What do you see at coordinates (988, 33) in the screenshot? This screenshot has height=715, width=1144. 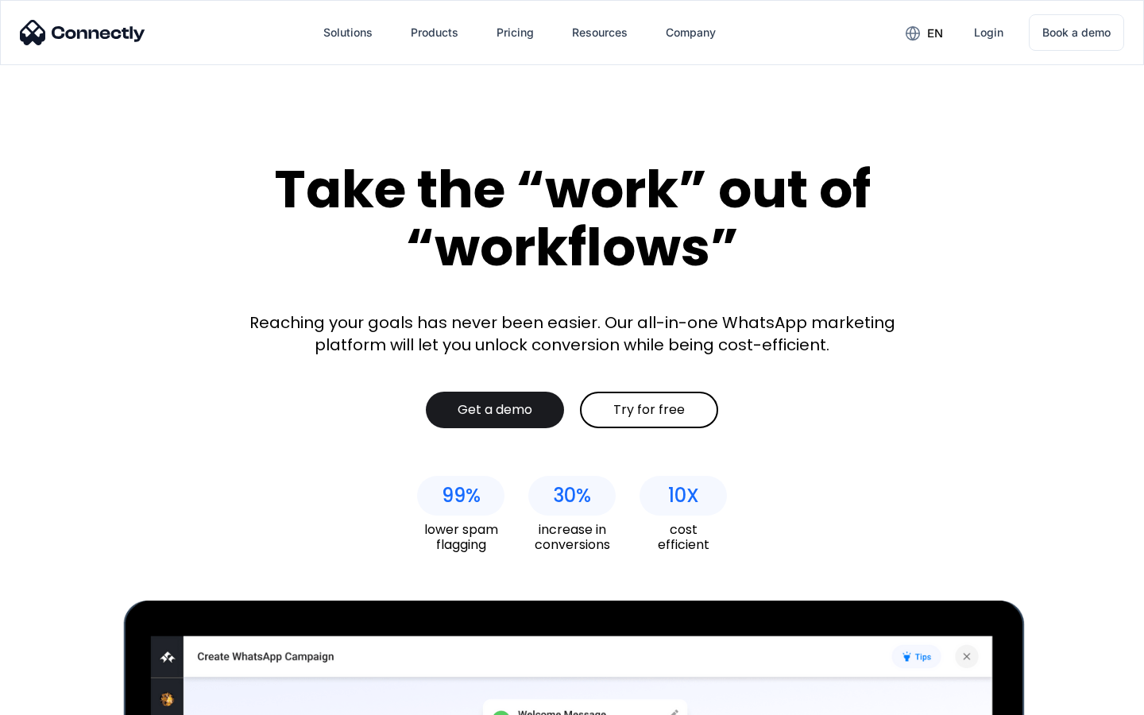 I see `a: Login` at bounding box center [988, 33].